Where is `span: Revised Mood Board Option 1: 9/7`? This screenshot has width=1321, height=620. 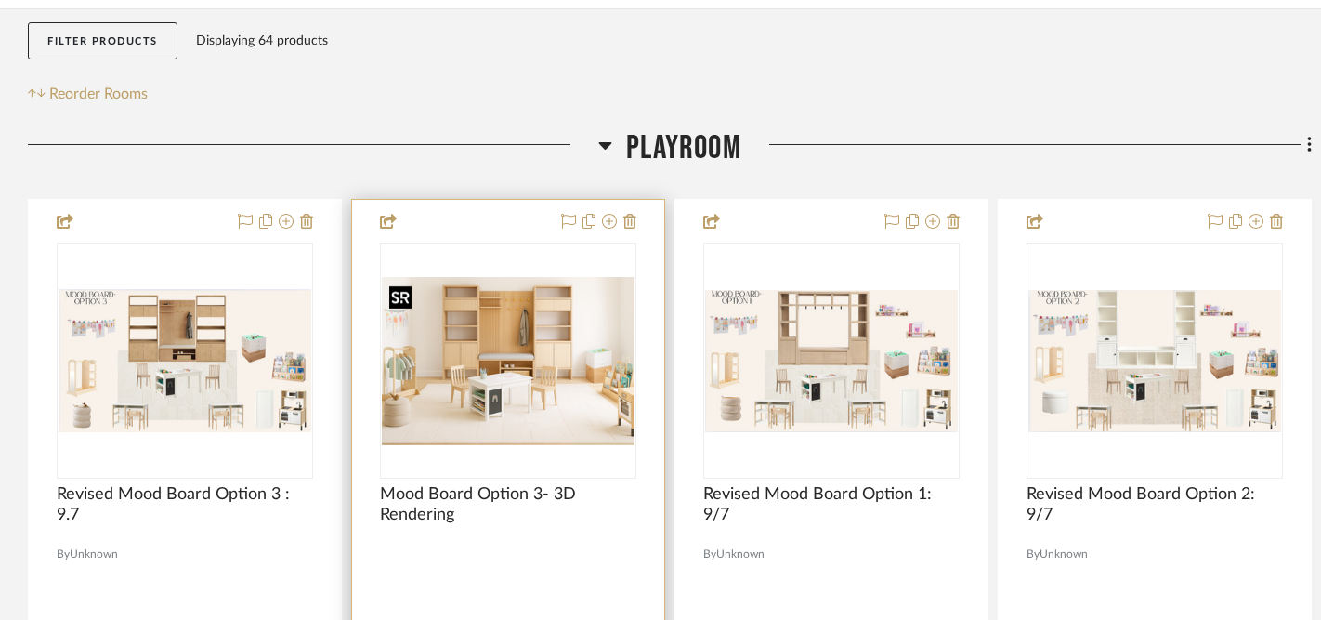 span: Revised Mood Board Option 1: 9/7 is located at coordinates (831, 504).